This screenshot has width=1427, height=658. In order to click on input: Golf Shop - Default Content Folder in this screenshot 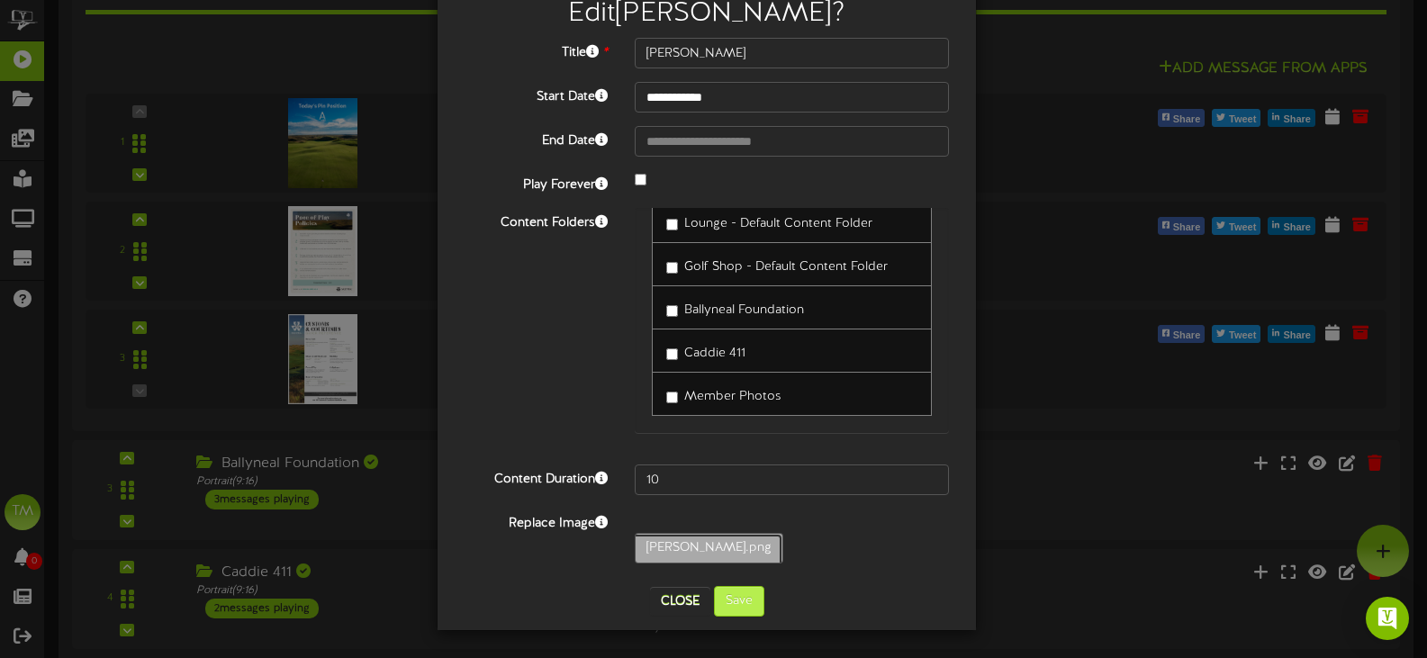, I will do `click(672, 267)`.